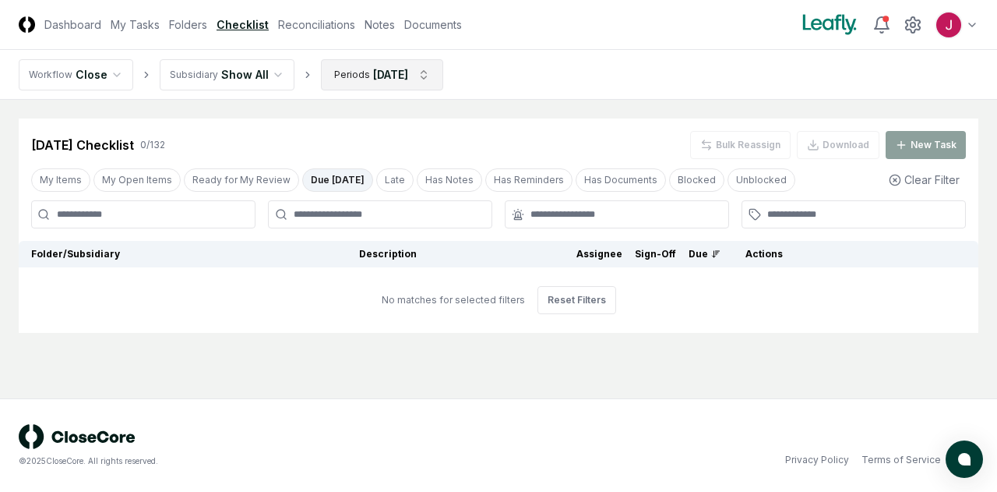  What do you see at coordinates (259, 461) in the screenshot?
I see `div: © 2025 CloseCore. All rights reserved.` at bounding box center [259, 461].